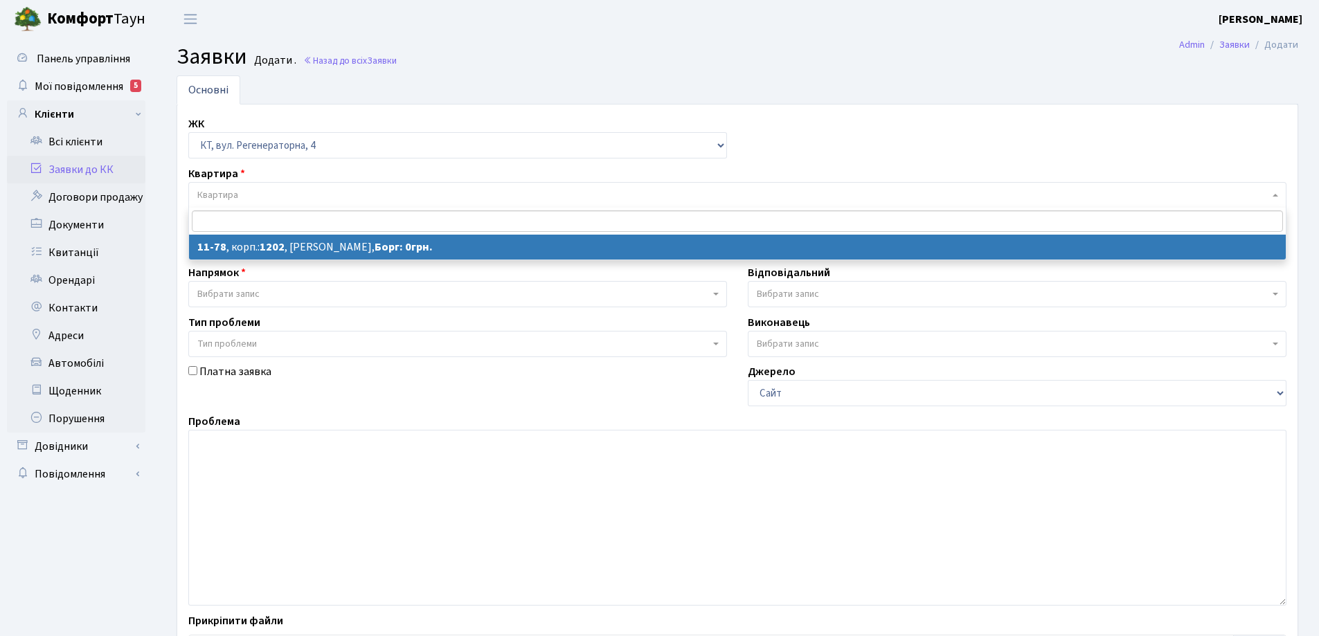 Image resolution: width=1319 pixels, height=636 pixels. Describe the element at coordinates (1191, 44) in the screenshot. I see `a: Admin` at that location.